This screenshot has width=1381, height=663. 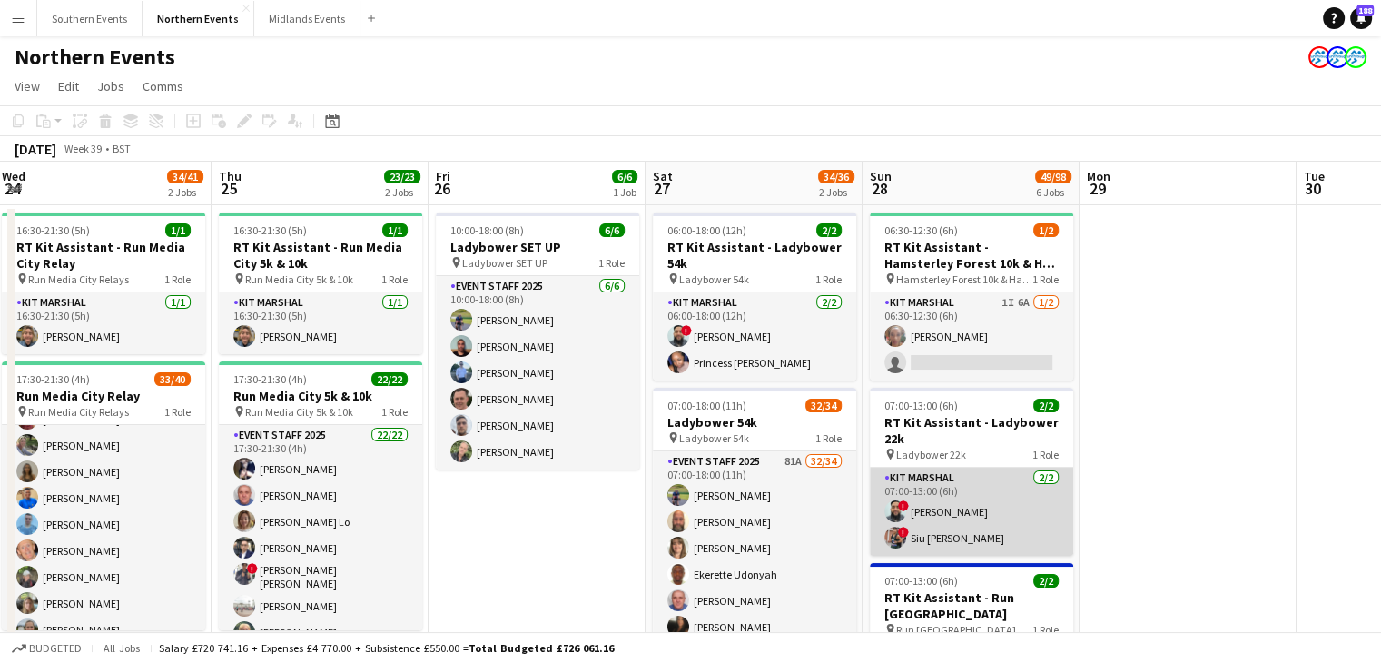 What do you see at coordinates (55, 648) in the screenshot?
I see `span: Budgeted` at bounding box center [55, 648].